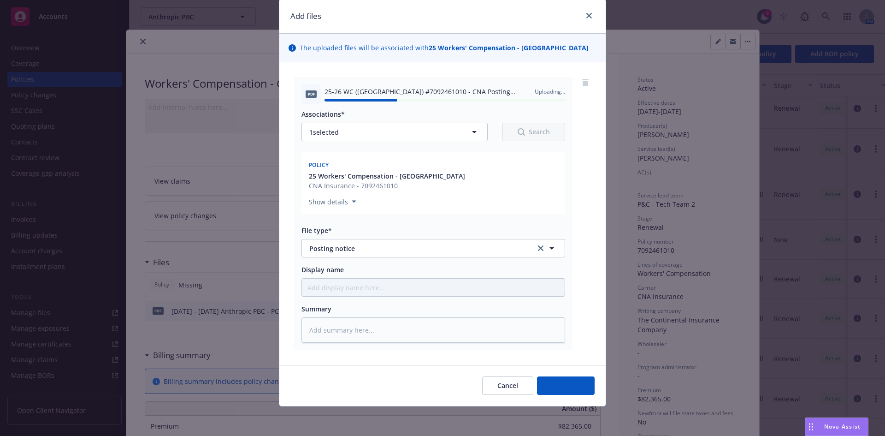 The height and width of the screenshot is (436, 885). What do you see at coordinates (842, 426) in the screenshot?
I see `span: Nova Assist` at bounding box center [842, 426].